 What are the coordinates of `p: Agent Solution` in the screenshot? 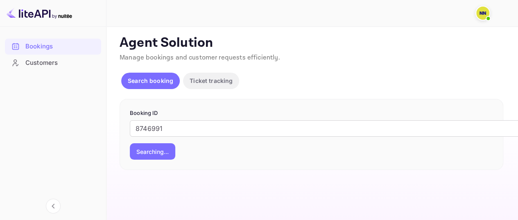 It's located at (311, 43).